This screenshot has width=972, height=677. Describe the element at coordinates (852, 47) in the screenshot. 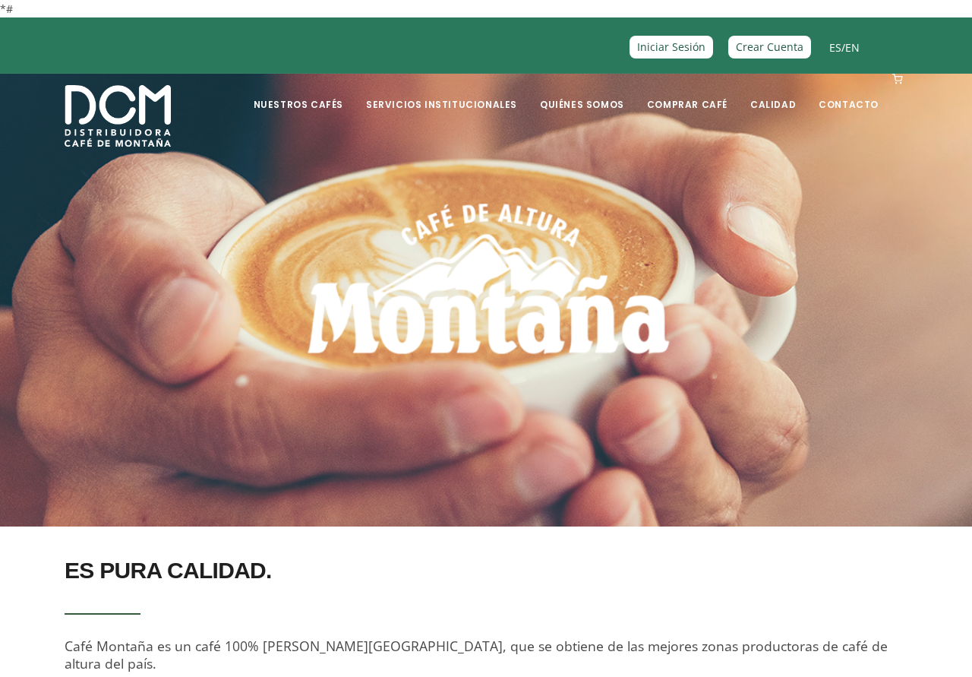

I see `a: EN` at that location.